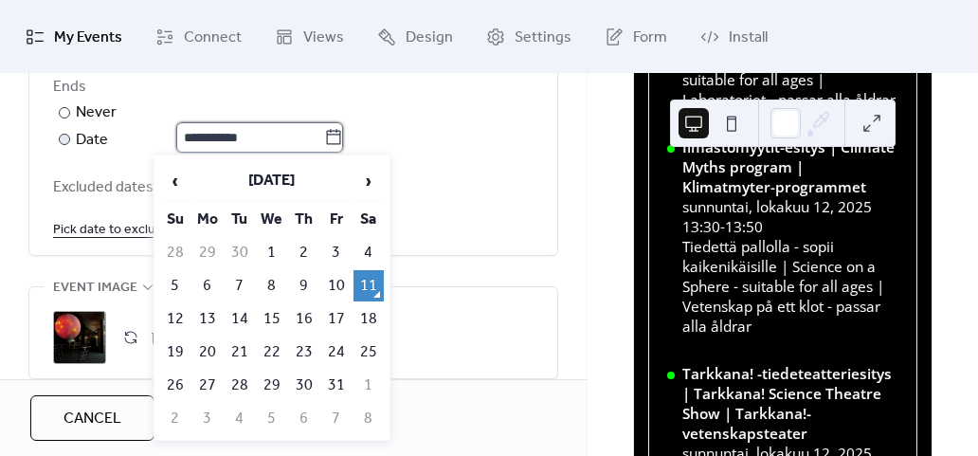 Image resolution: width=978 pixels, height=456 pixels. Describe the element at coordinates (88, 37) in the screenshot. I see `span: My Events` at that location.